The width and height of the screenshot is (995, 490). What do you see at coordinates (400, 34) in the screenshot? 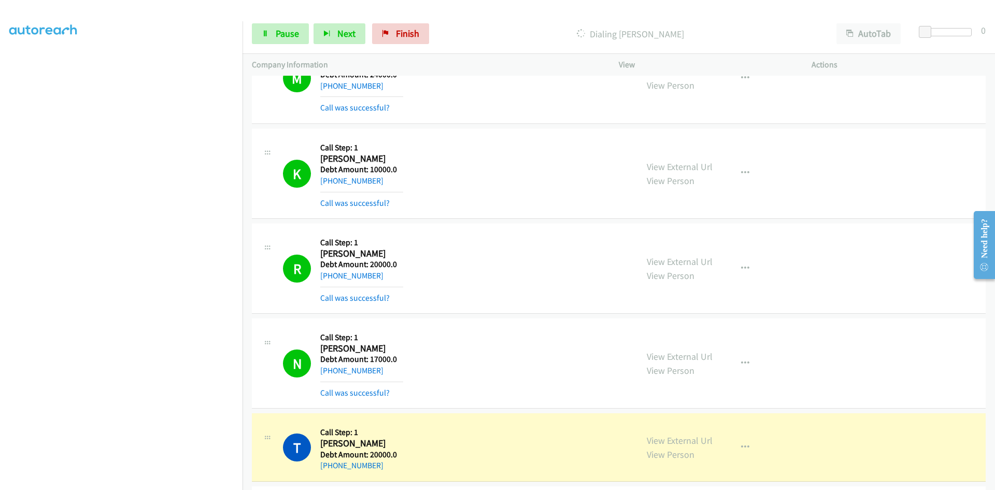
I see `a: Finish` at bounding box center [400, 34].